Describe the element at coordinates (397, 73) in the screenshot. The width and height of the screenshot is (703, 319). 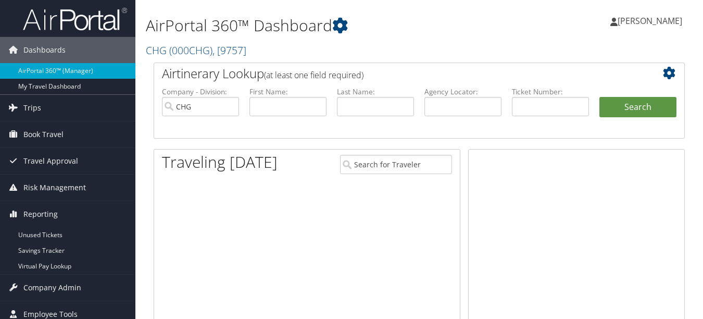
I see `h2: Airtinerary Lookup` at that location.